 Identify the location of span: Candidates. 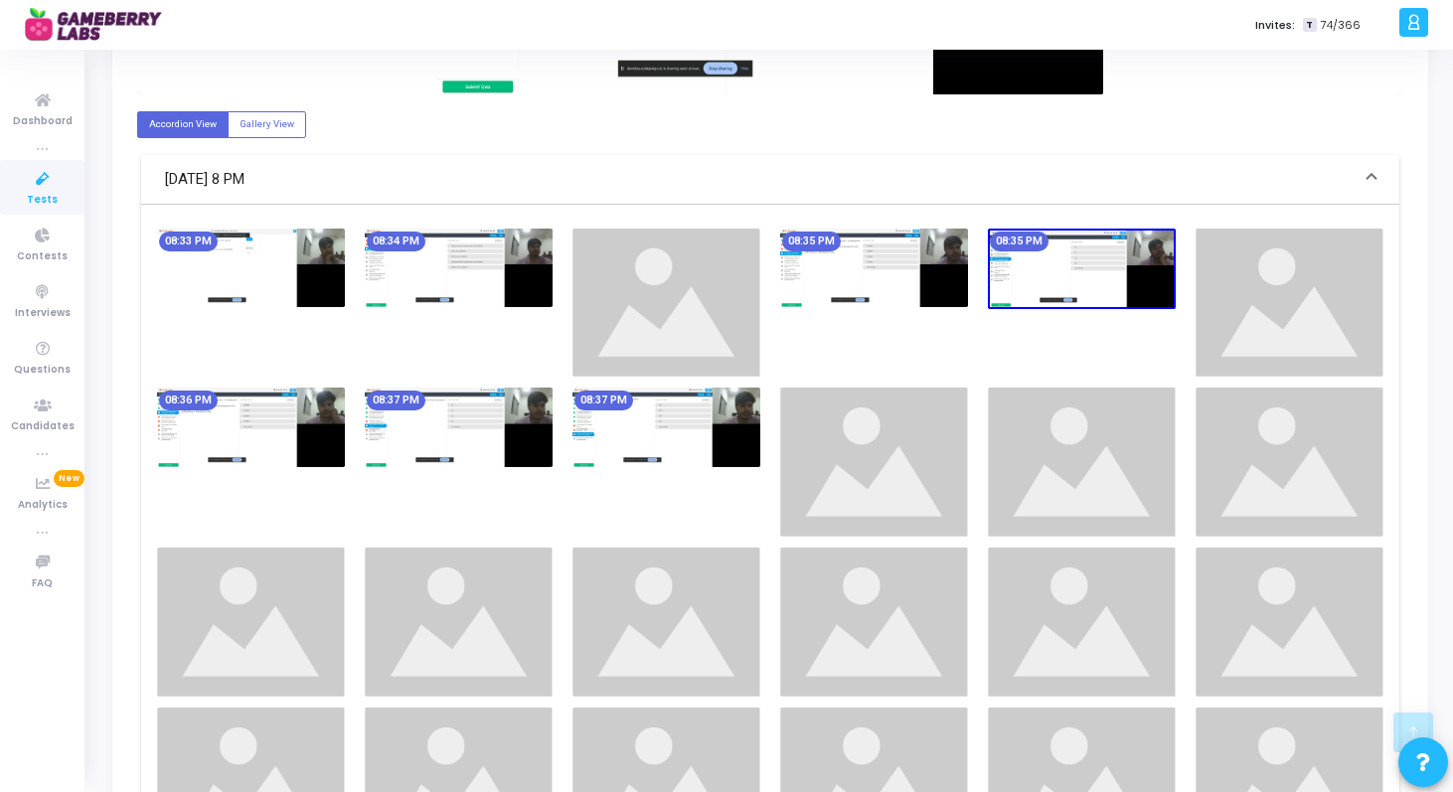
(43, 426).